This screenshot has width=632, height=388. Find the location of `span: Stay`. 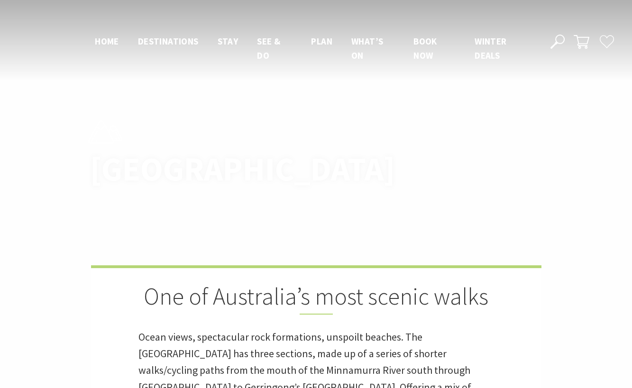

span: Stay is located at coordinates (228, 41).